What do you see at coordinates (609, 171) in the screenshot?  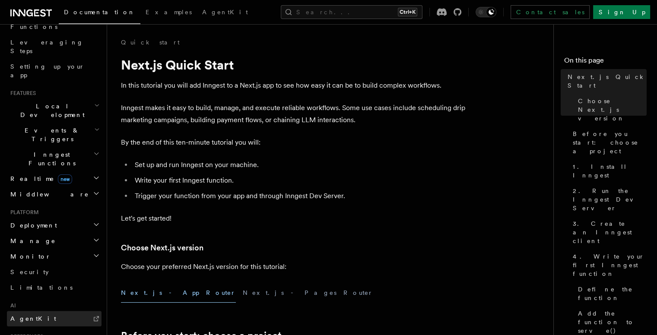 I see `span: 1. Install Inngest` at bounding box center [609, 171].